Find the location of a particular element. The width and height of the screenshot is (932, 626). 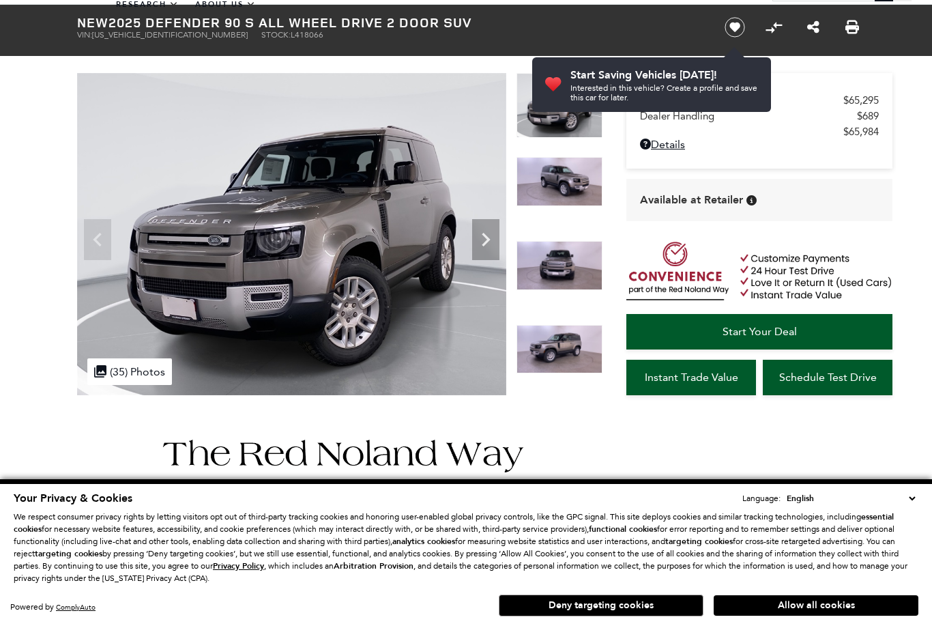

a: Print this New 2025 Defender 90 S All Wheel Drive 2 Door SUV is located at coordinates (852, 27).